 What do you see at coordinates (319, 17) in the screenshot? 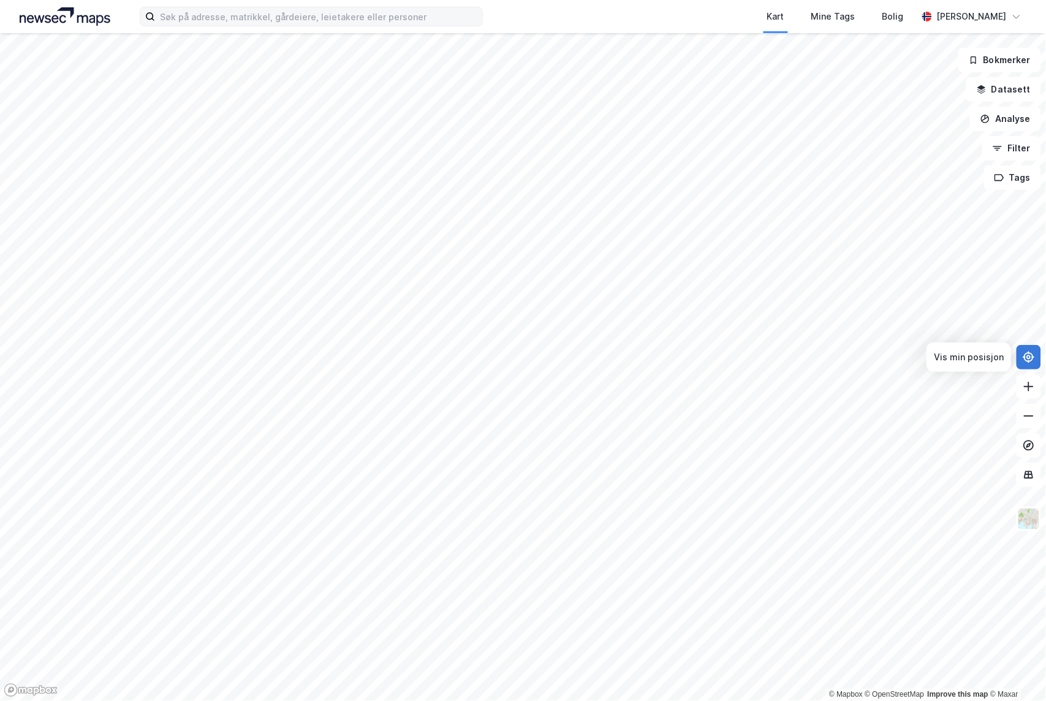
I see `input: Søk på adresse, matrikkel, gårdeiere, leietakere eller personer` at bounding box center [319, 17].